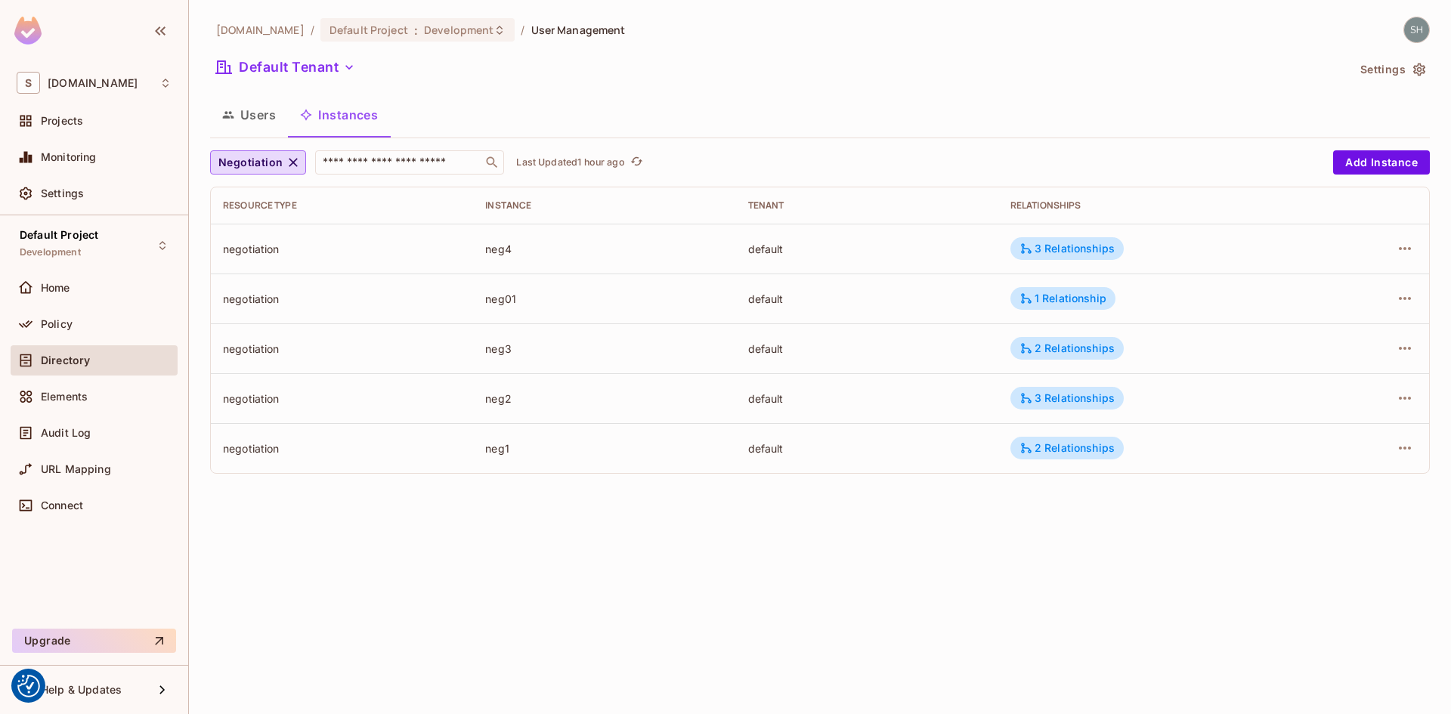 Image resolution: width=1451 pixels, height=714 pixels. I want to click on span: Workspace: sea.live, so click(92, 83).